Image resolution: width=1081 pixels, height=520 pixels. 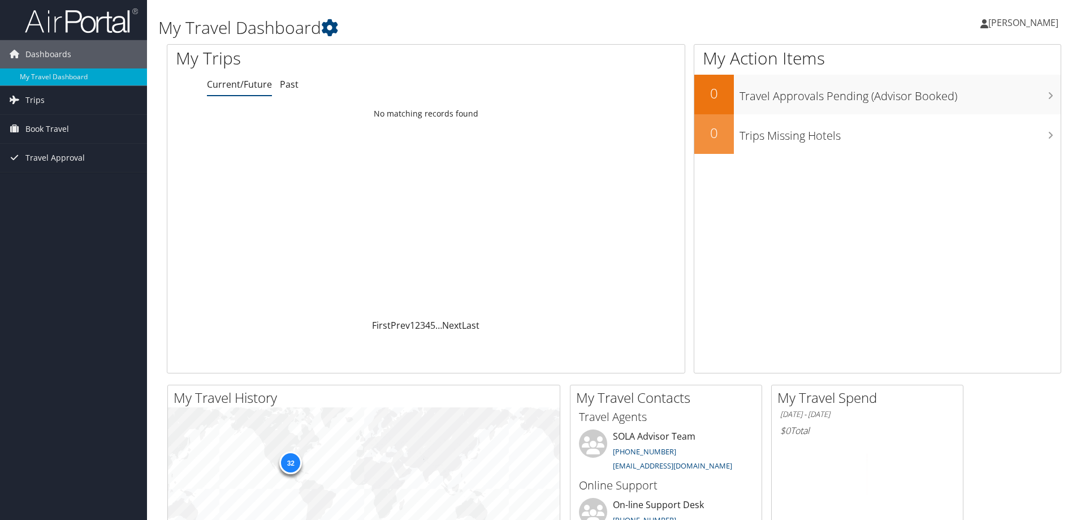 I want to click on h2: My Travel Spend, so click(x=870, y=397).